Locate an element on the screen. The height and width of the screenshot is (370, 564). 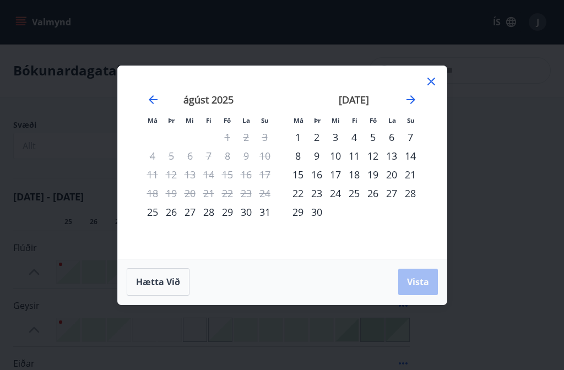
td: Not available. sunnudagur, 3. ágúst 2025 is located at coordinates (265, 137).